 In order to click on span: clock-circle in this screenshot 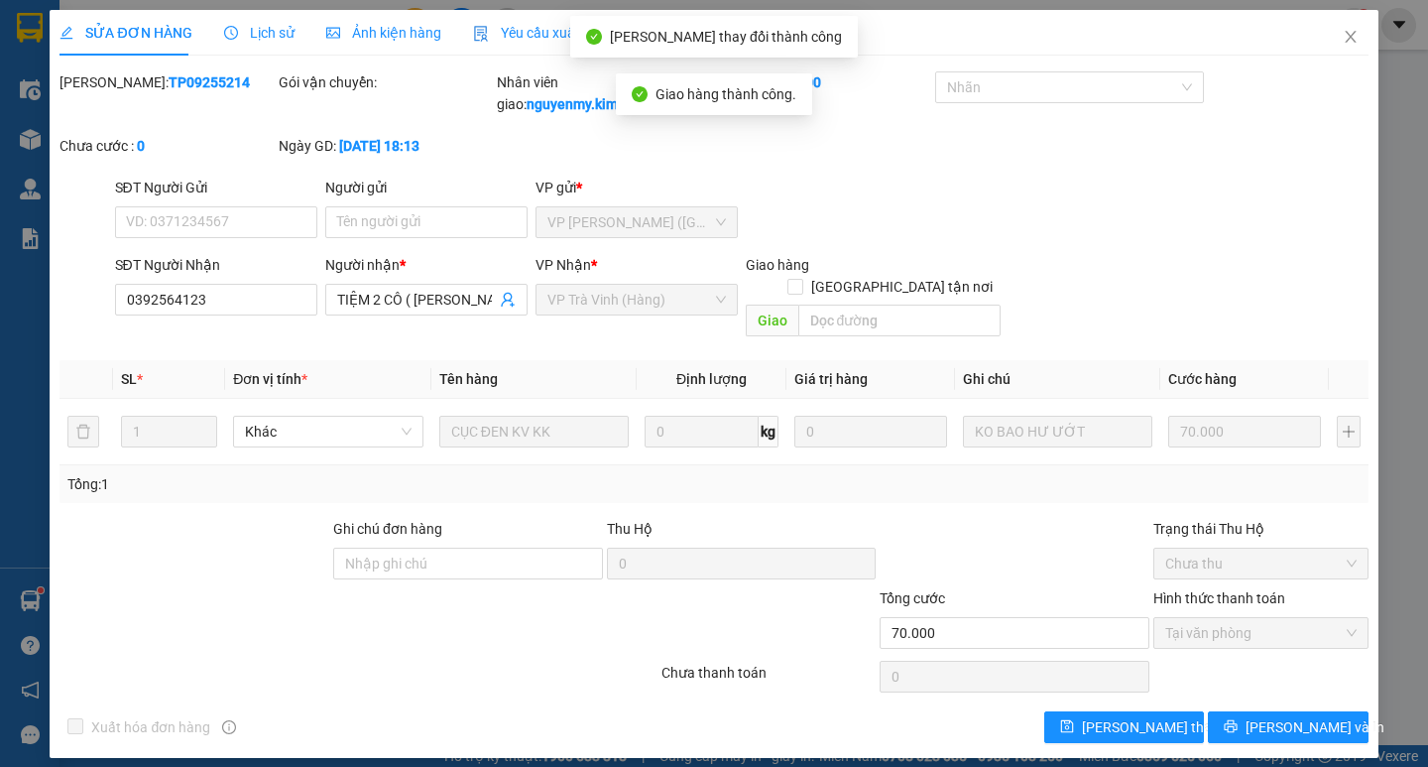, I will do `click(231, 33)`.